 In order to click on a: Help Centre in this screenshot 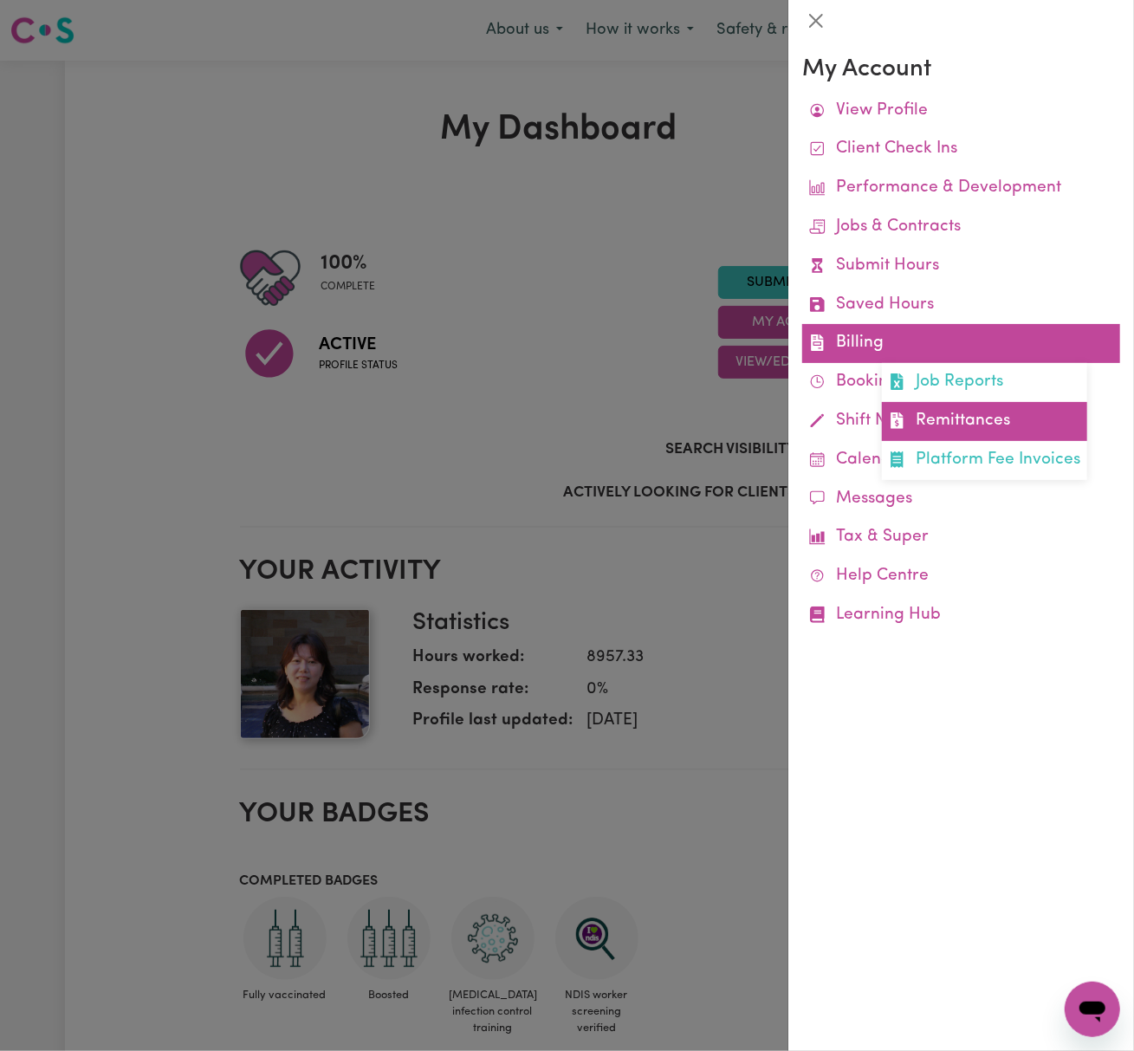, I will do `click(961, 576)`.